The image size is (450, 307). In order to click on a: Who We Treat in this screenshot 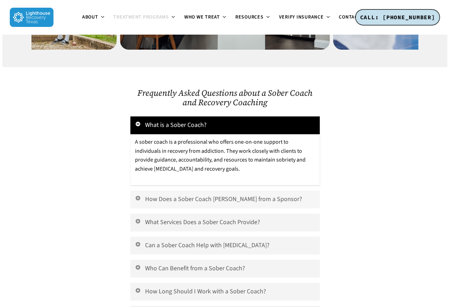, I will do `click(206, 17)`.